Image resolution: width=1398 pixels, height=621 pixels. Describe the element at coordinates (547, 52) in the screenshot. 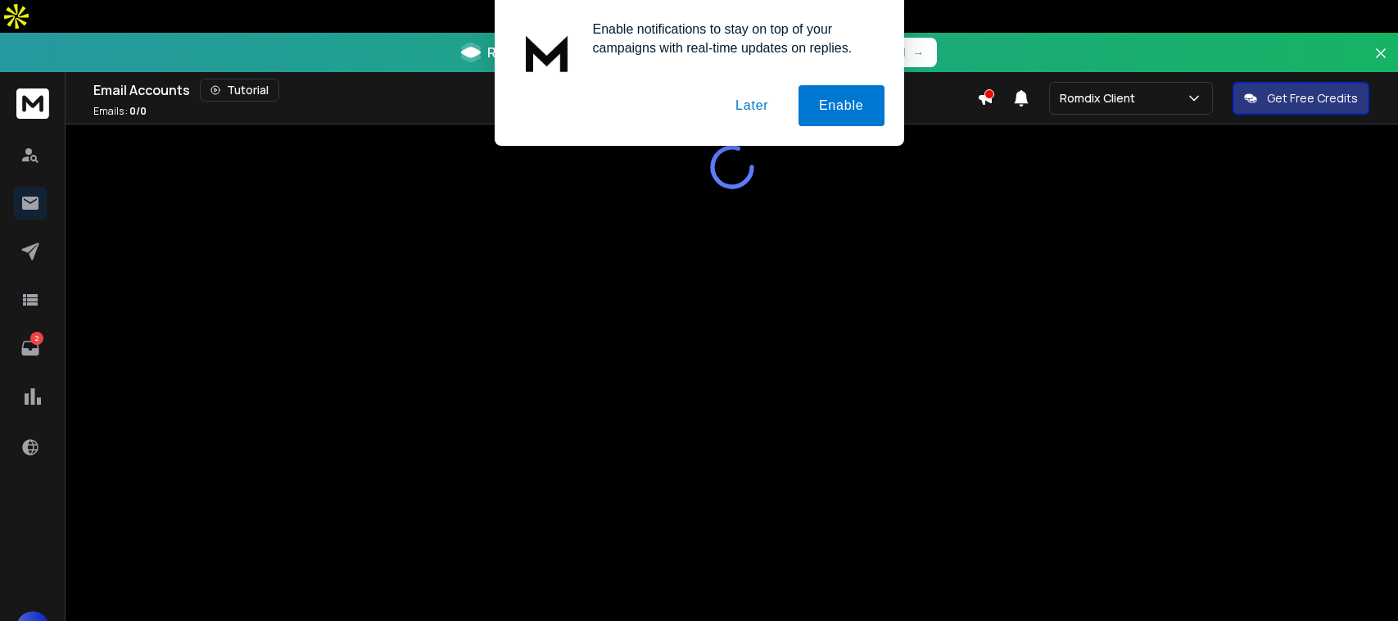

I see `img: notification icon` at that location.